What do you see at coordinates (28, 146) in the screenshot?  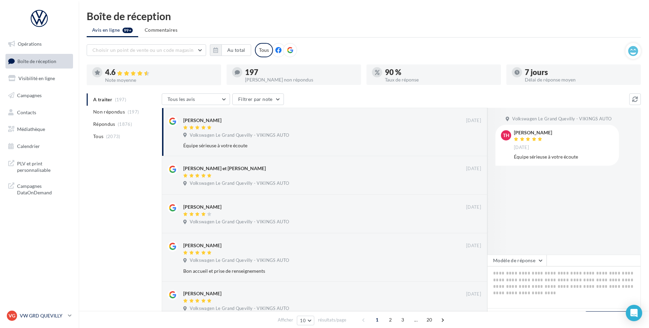 I see `span: Calendrier` at bounding box center [28, 146].